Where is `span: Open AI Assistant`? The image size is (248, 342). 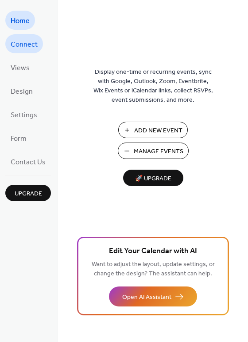
span: Open AI Assistant is located at coordinates (147, 297).